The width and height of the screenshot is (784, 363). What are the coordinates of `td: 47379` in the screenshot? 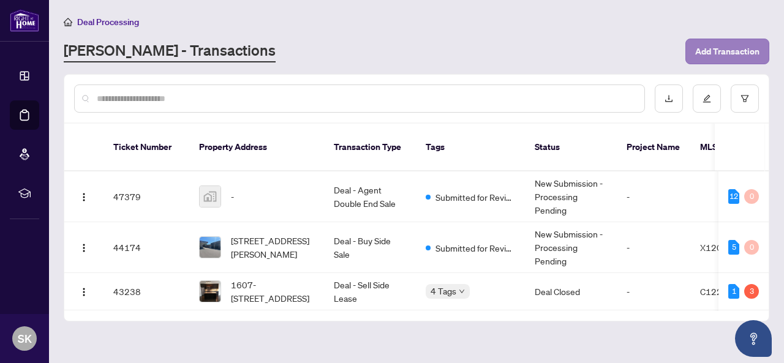 It's located at (146, 197).